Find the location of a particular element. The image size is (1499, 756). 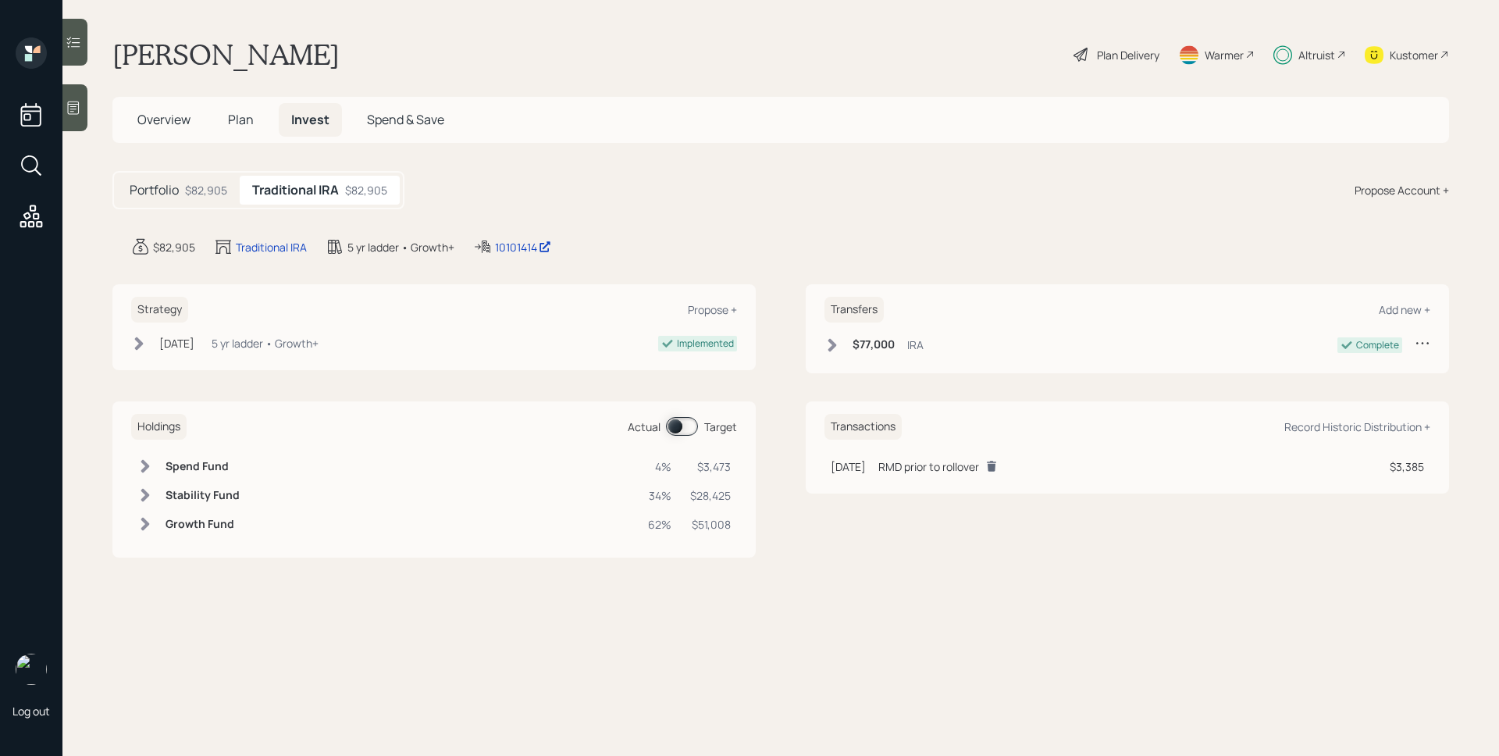

div: Warmer is located at coordinates (1225, 55).